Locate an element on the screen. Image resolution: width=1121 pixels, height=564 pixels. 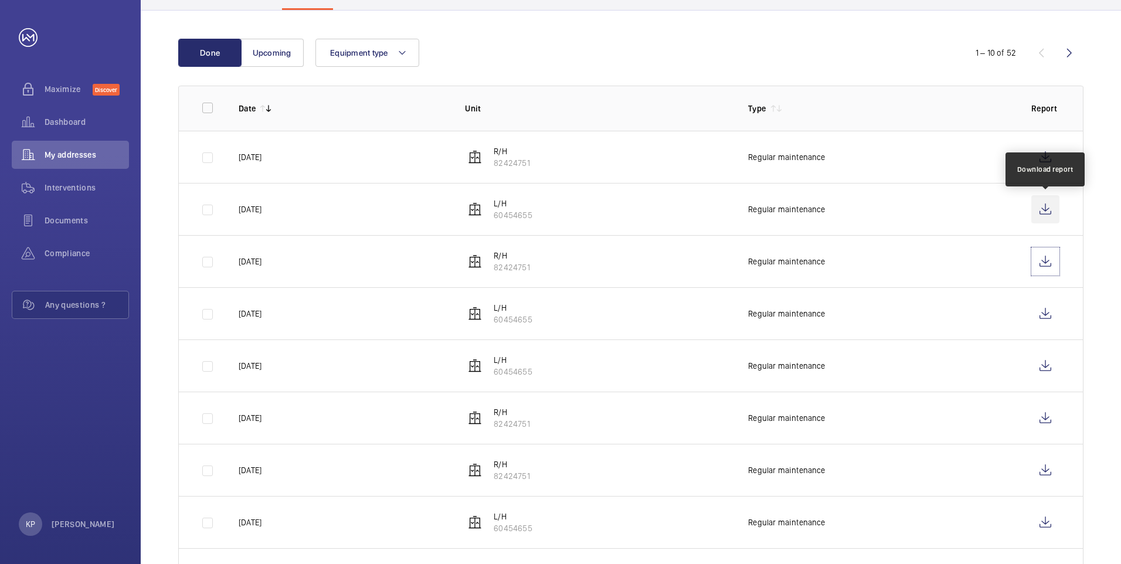
p: Report is located at coordinates (1045, 108).